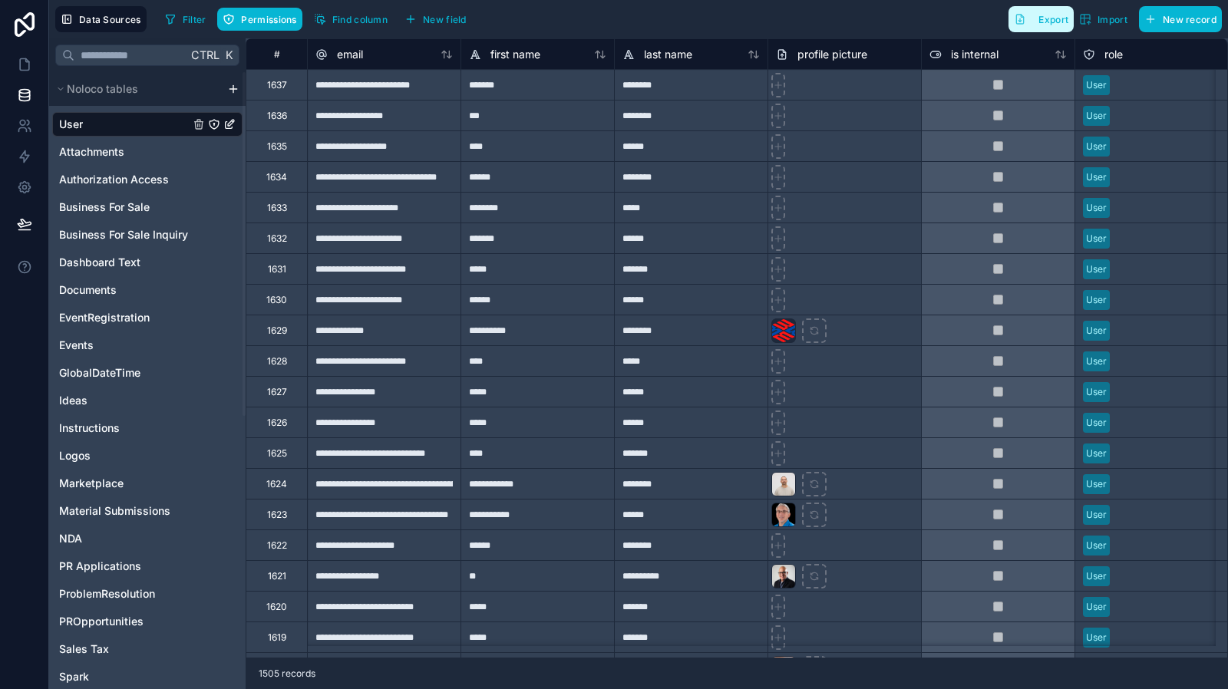  Describe the element at coordinates (668, 54) in the screenshot. I see `span: last name` at that location.